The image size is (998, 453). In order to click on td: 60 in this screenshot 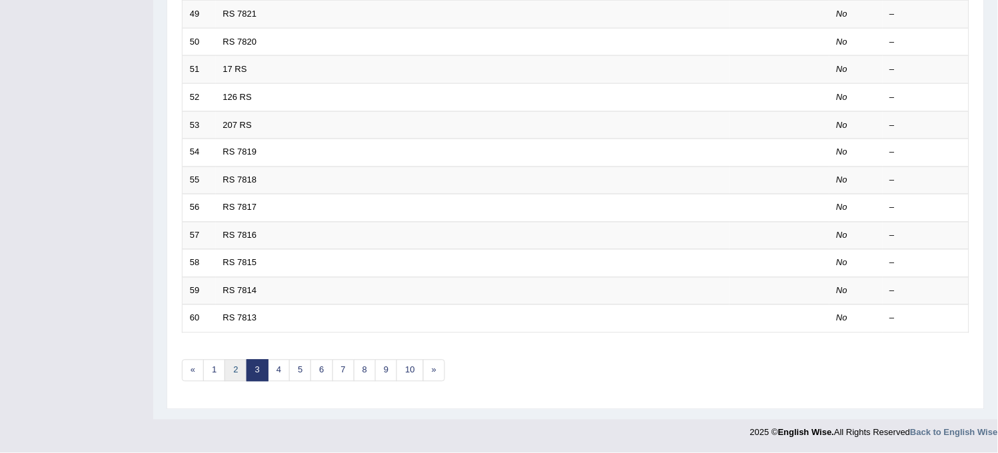, I will do `click(199, 319)`.